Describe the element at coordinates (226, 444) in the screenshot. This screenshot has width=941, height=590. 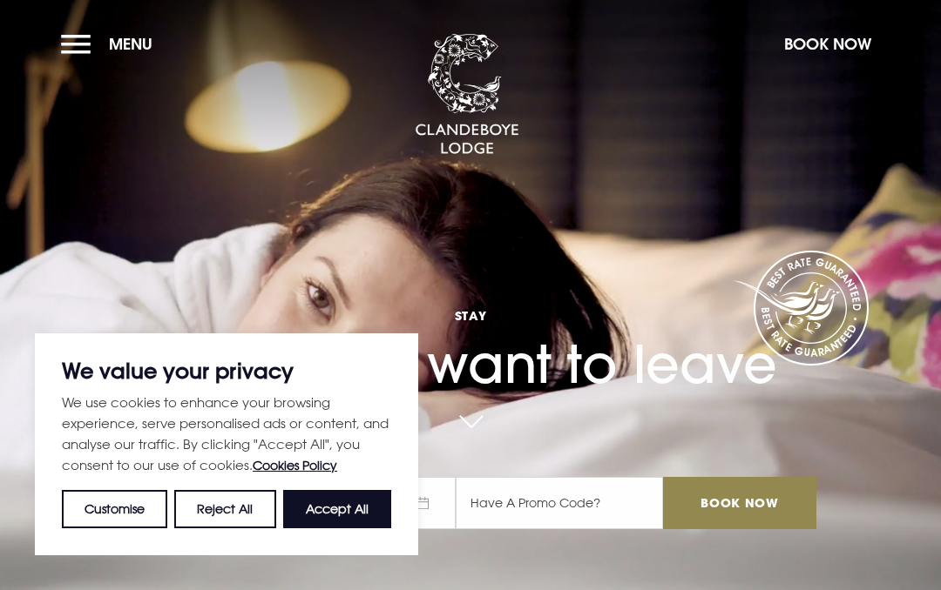
I see `div: We value your privacy` at that location.